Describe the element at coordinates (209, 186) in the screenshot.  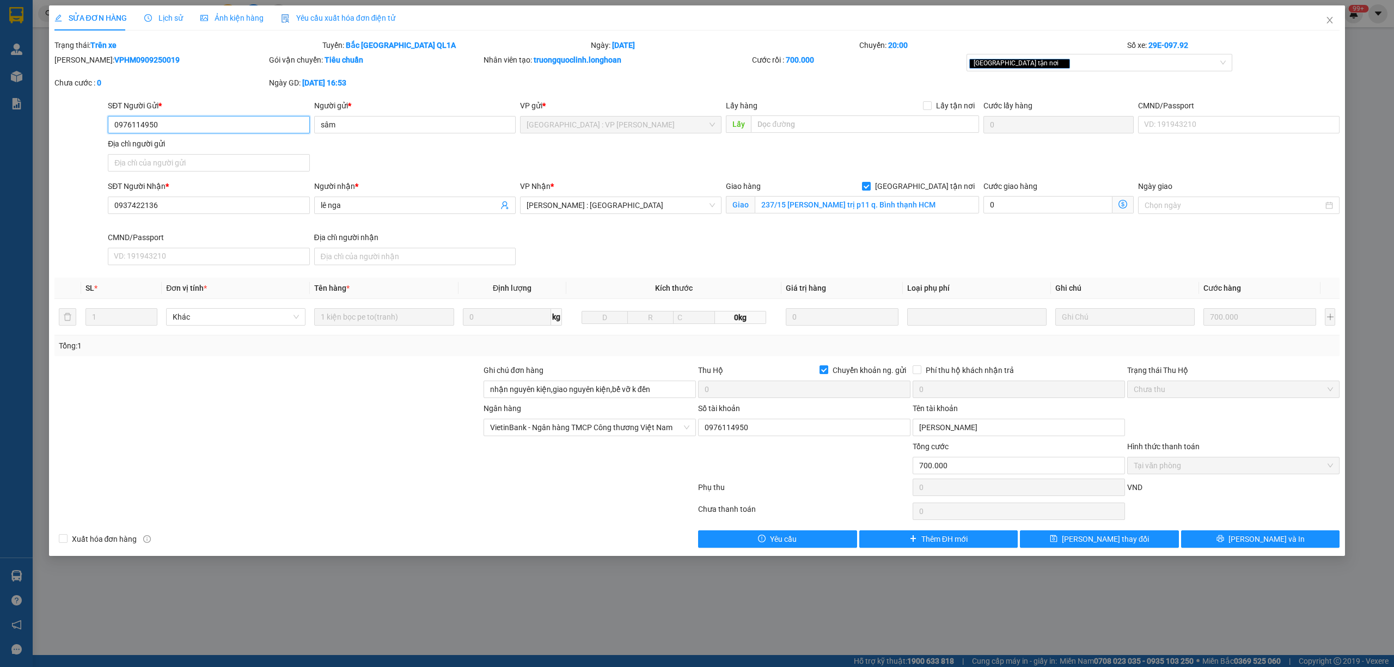
I see `div: SĐT Người Nhận` at that location.